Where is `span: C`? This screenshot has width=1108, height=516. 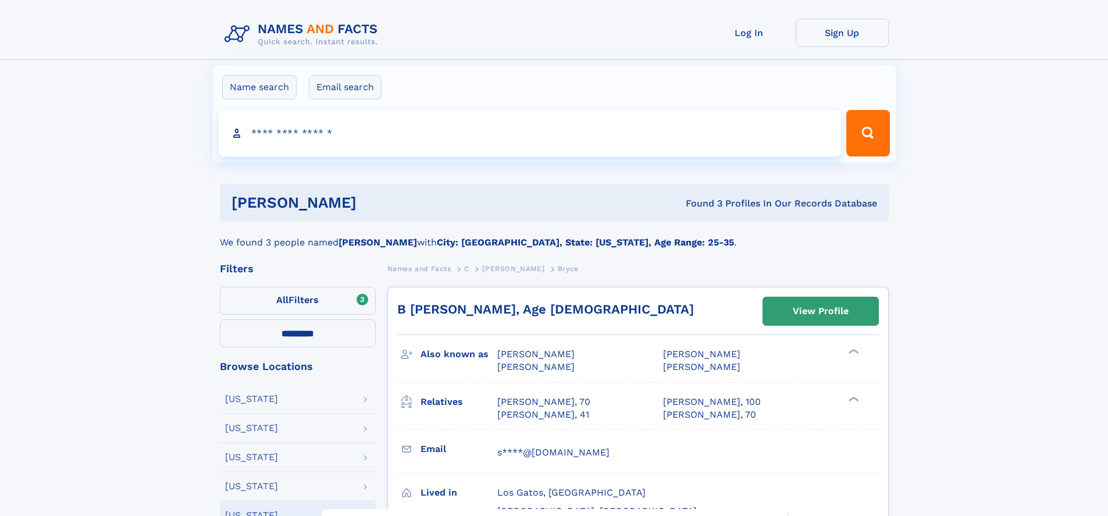
span: C is located at coordinates (467, 269).